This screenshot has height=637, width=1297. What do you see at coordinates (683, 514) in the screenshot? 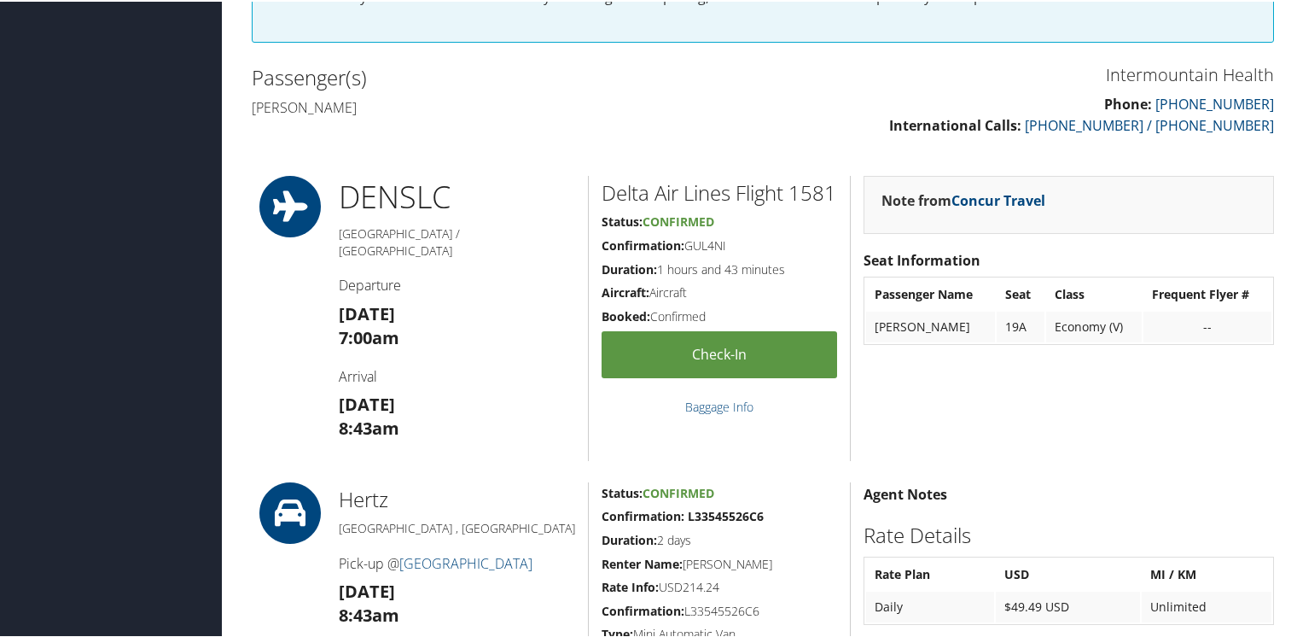
I see `strong: Confirmation: L33545526C6` at bounding box center [683, 514].